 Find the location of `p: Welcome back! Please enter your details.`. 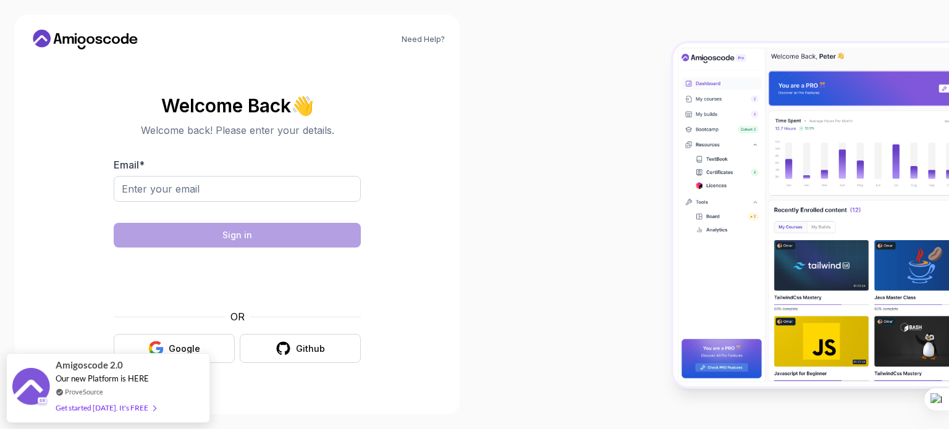

p: Welcome back! Please enter your details. is located at coordinates (237, 130).